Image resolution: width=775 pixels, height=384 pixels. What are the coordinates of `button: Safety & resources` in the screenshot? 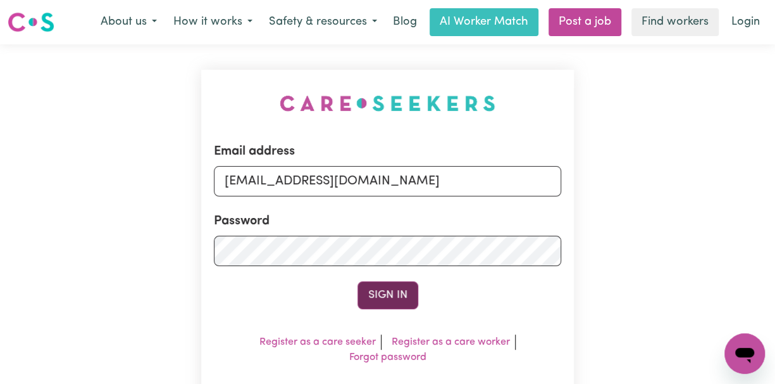 It's located at (323, 22).